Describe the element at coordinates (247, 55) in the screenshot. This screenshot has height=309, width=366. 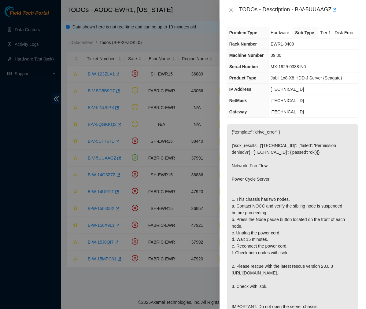
I see `span: Machine Number` at that location.